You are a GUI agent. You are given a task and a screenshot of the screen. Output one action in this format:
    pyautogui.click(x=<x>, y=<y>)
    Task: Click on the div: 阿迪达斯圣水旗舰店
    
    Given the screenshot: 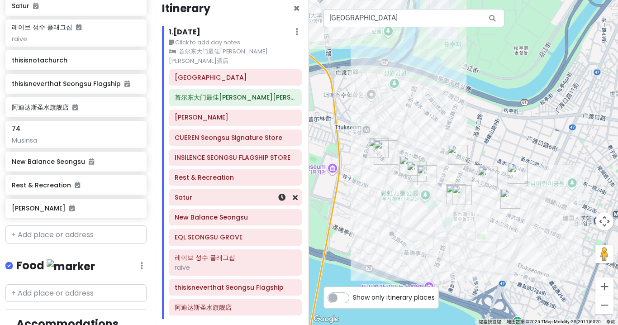 What is the action you would take?
    pyautogui.click(x=427, y=175)
    